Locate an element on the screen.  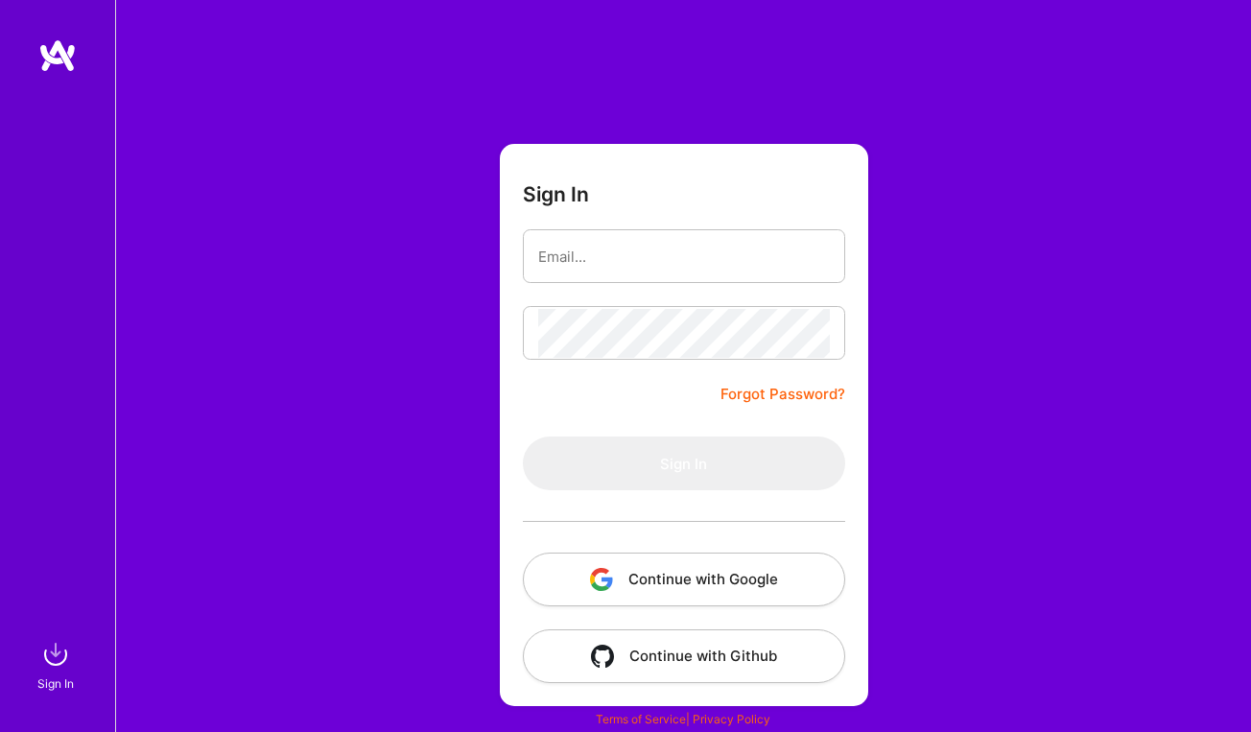
a: Forgot Password? is located at coordinates (783, 394).